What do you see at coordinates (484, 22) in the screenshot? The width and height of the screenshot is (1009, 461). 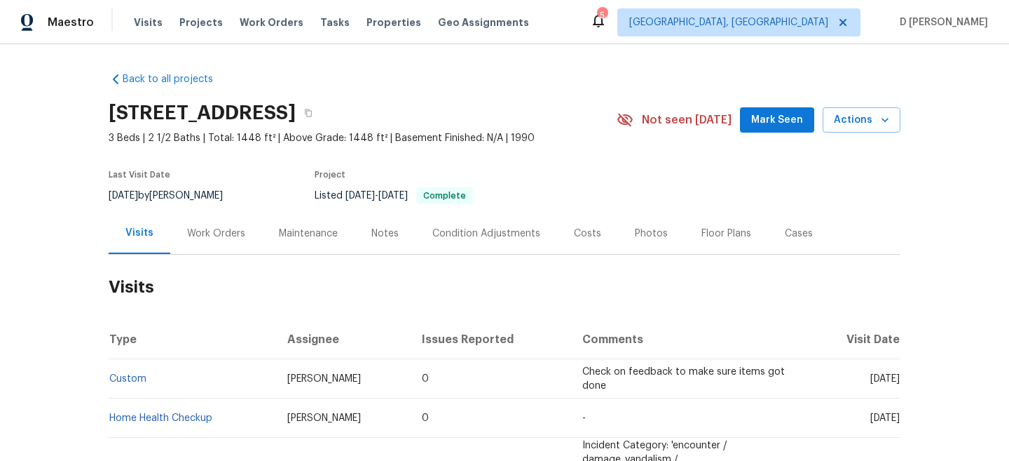 I see `span: Geo Assignments` at bounding box center [484, 22].